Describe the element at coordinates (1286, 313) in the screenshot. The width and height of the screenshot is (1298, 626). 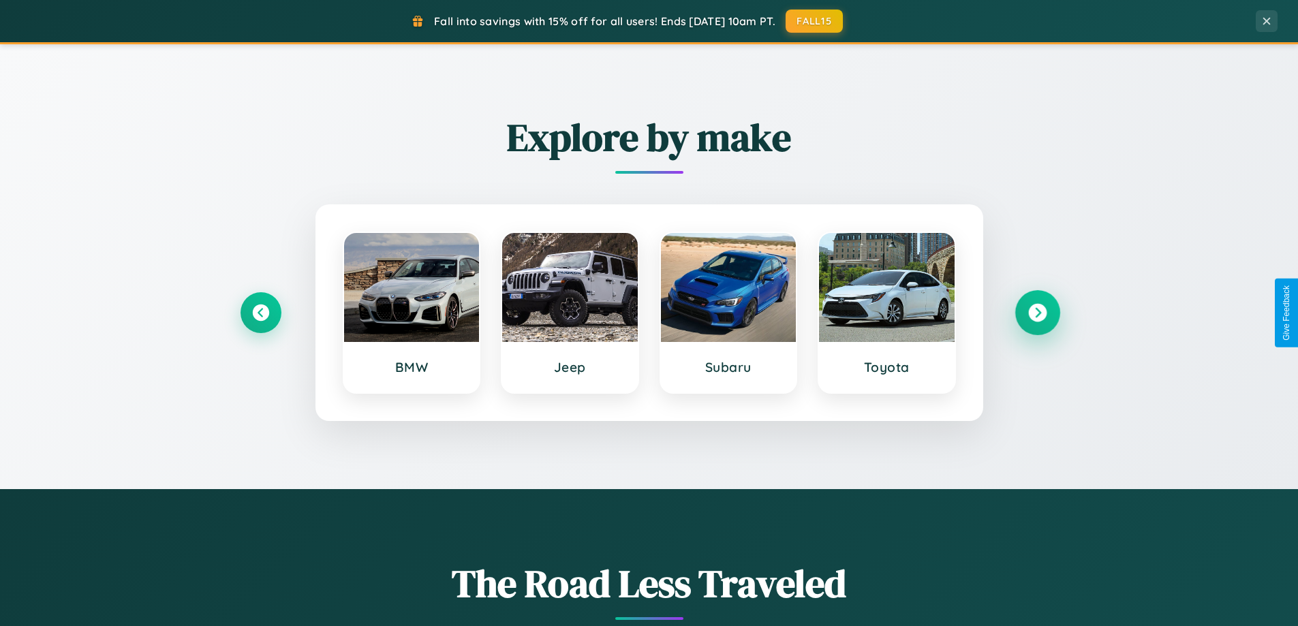
I see `div: Give Feedback` at that location.